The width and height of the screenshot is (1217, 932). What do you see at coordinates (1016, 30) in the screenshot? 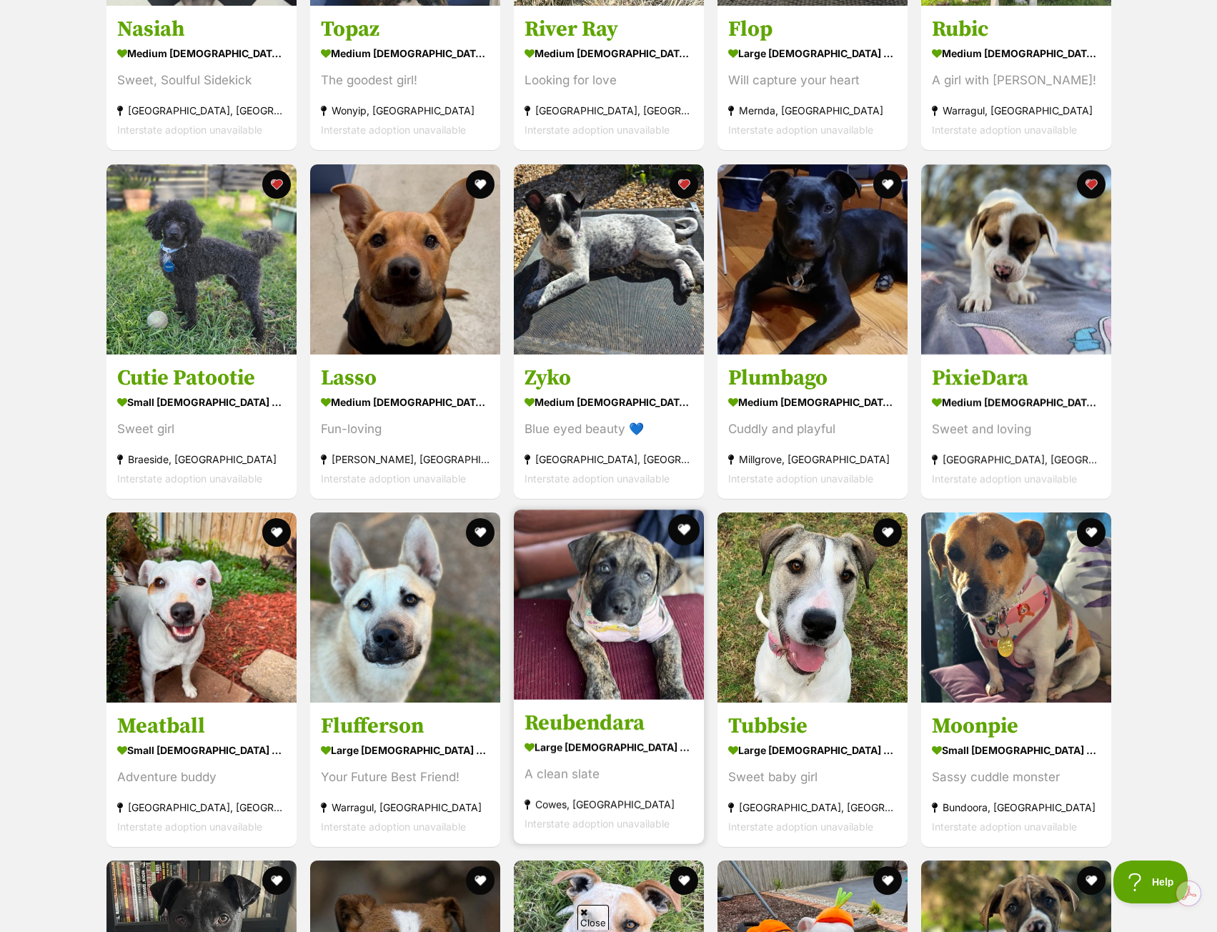
I see `h3: Rubic` at bounding box center [1016, 30].